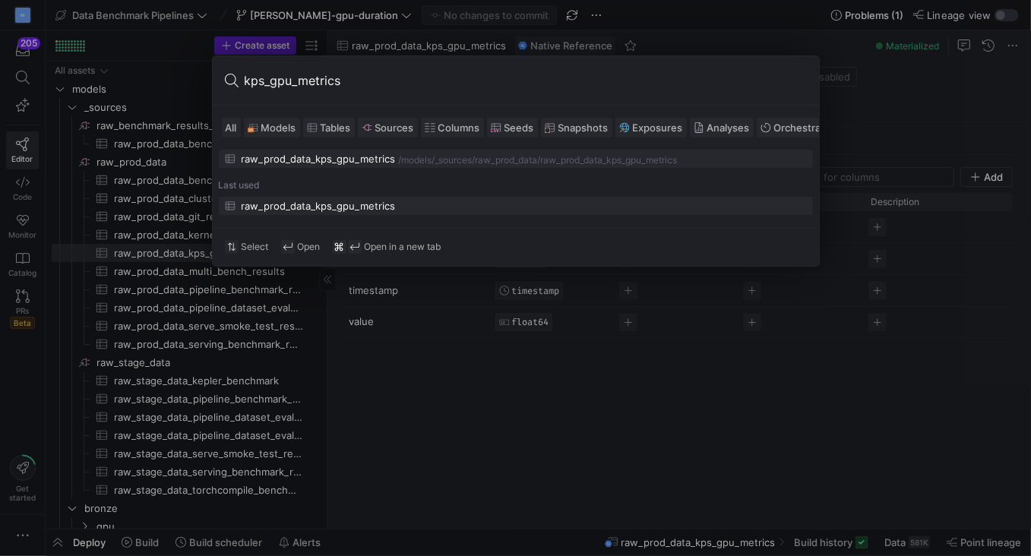 The width and height of the screenshot is (1031, 556). Describe the element at coordinates (452, 128) in the screenshot. I see `button: Columns` at that location.